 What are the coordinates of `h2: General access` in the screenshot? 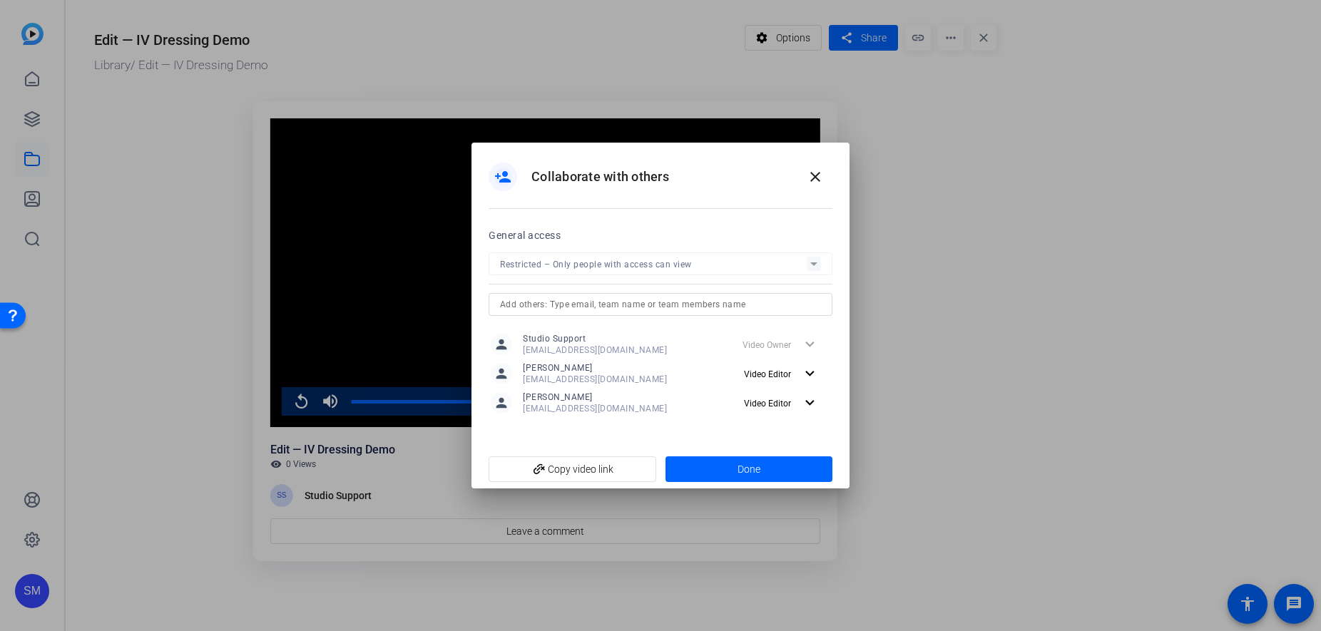 It's located at (524, 235).